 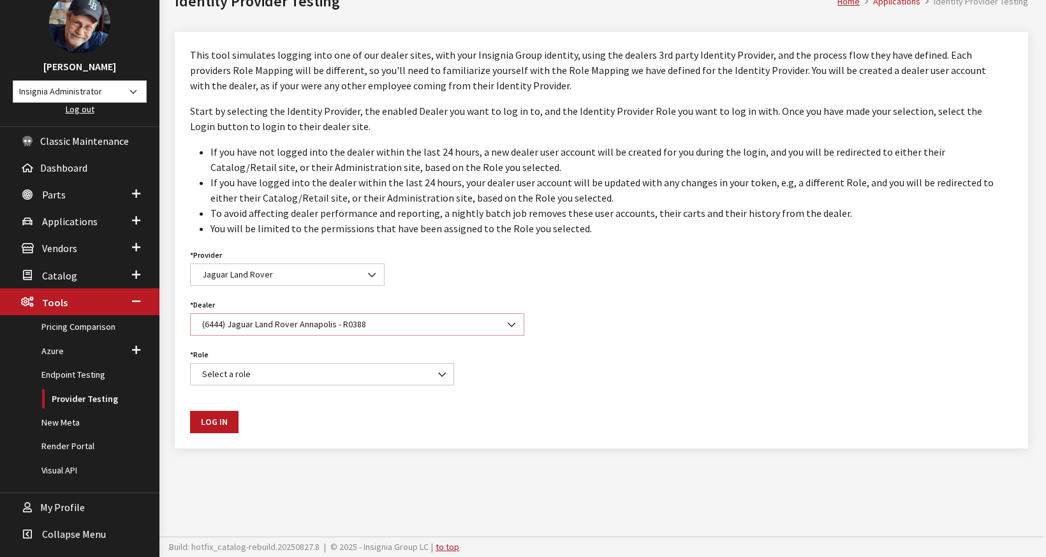 I want to click on p: This tool simulates logging into one of our dealer sites, with your Insignia Group identity, usin..., so click(x=595, y=70).